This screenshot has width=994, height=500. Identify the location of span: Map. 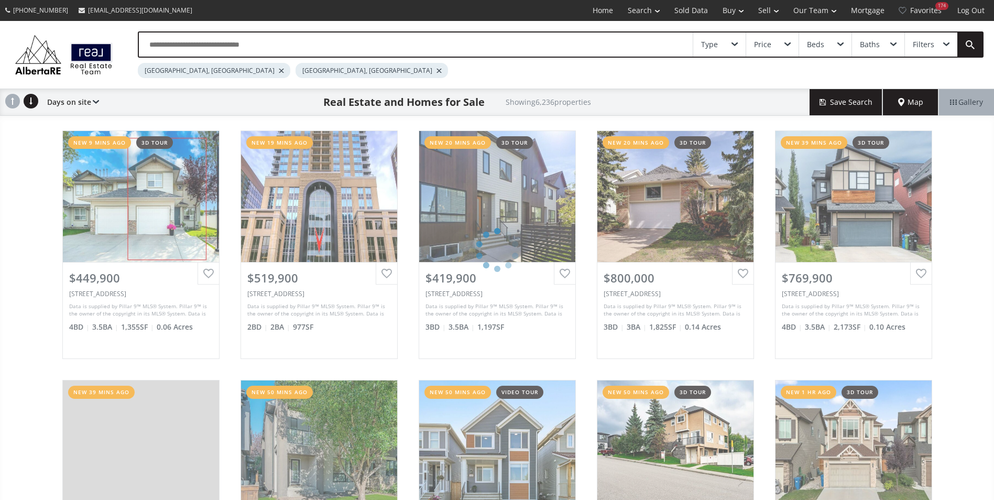
(911, 102).